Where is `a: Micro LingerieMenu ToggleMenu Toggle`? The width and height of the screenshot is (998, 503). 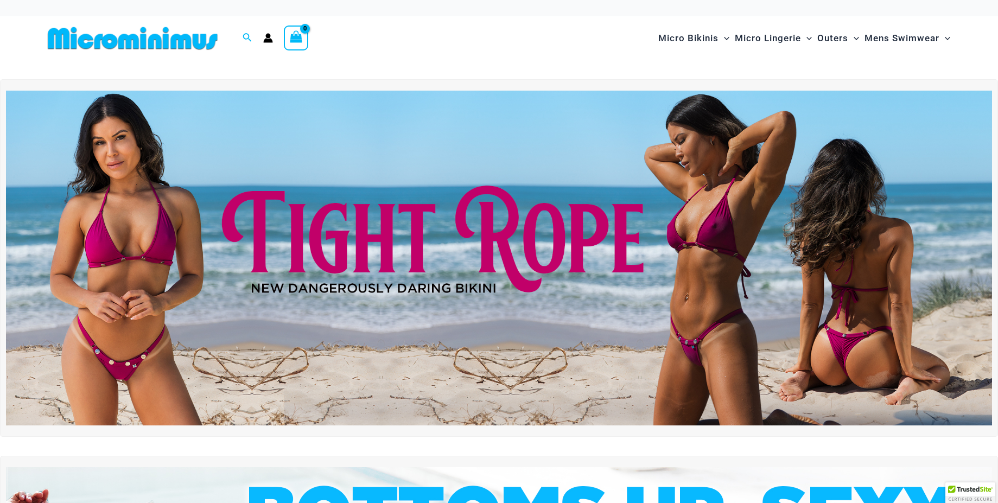 a: Micro LingerieMenu ToggleMenu Toggle is located at coordinates (774, 38).